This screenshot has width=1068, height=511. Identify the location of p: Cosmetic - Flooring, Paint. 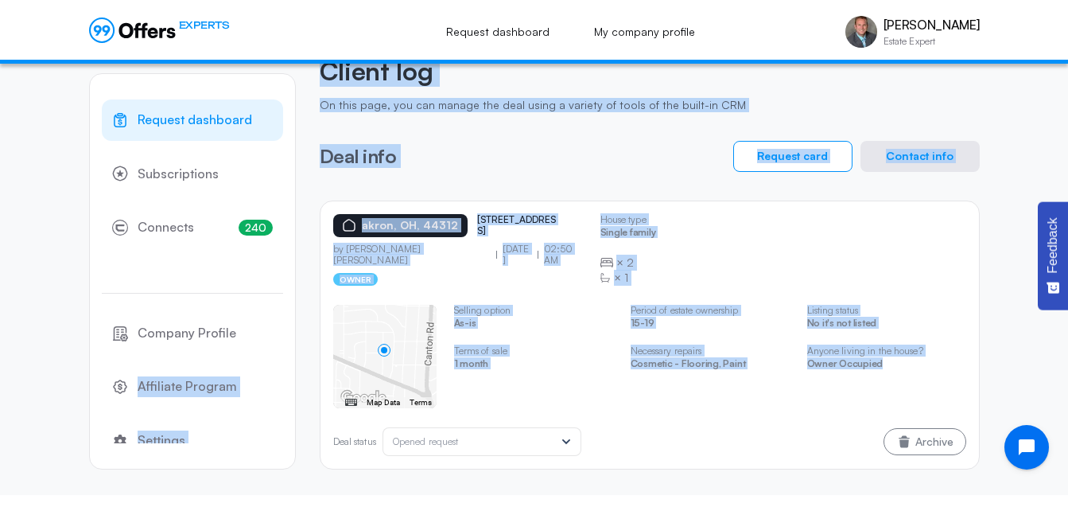
(710, 365).